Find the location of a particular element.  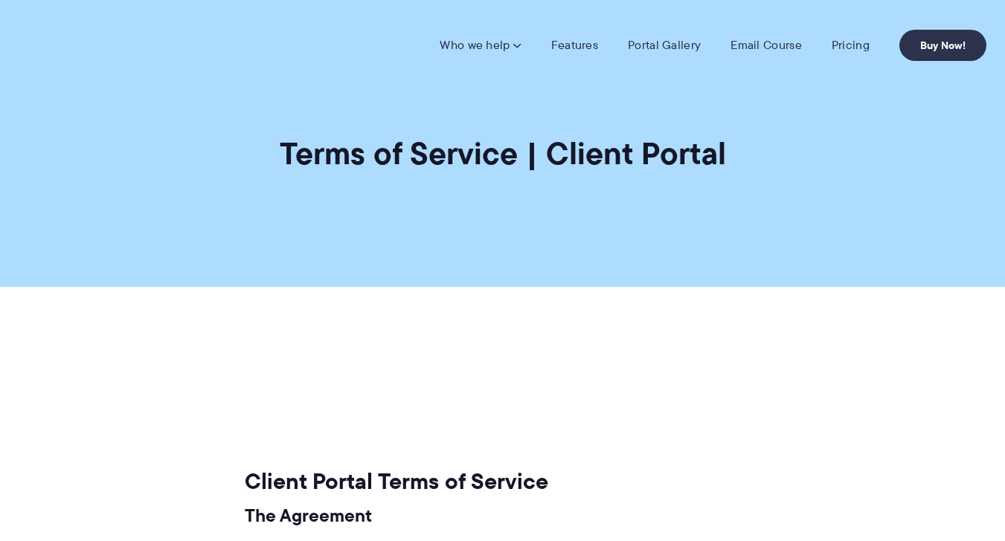

a: Email Course is located at coordinates (766, 45).